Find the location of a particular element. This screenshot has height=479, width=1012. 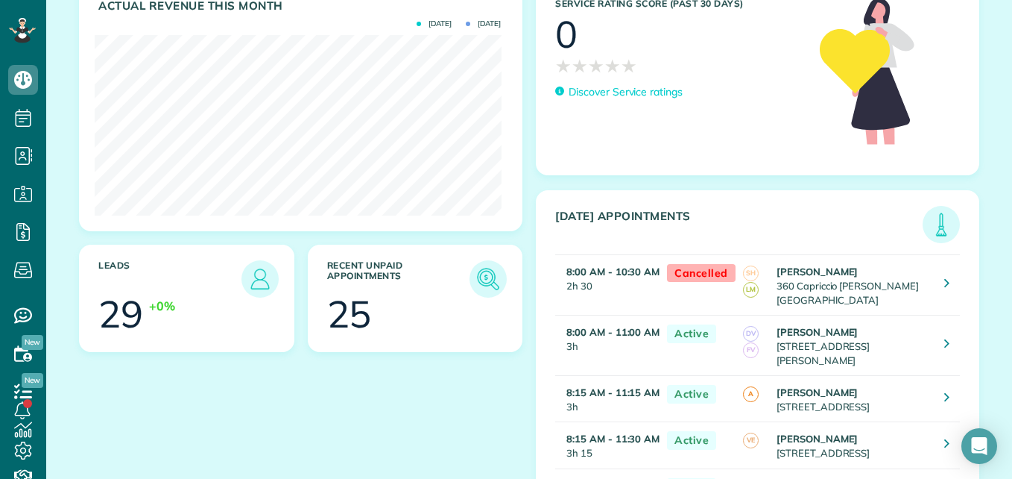

span: VE is located at coordinates (751, 440).